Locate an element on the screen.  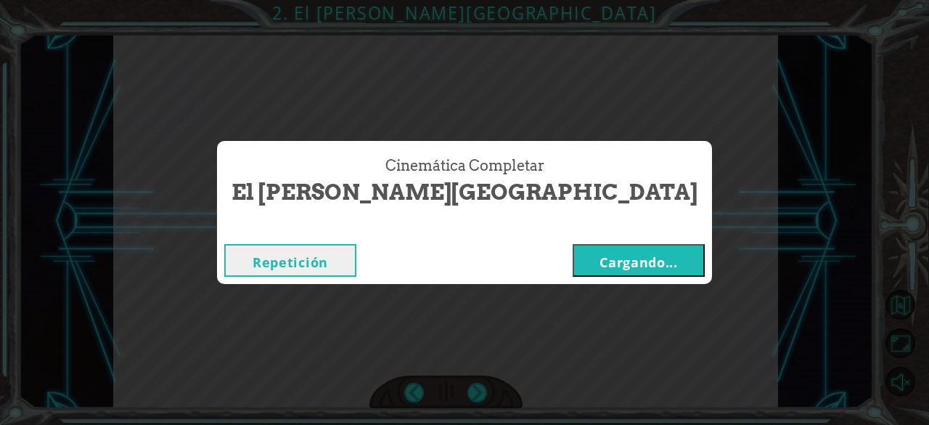
button: Repetición is located at coordinates (290, 260).